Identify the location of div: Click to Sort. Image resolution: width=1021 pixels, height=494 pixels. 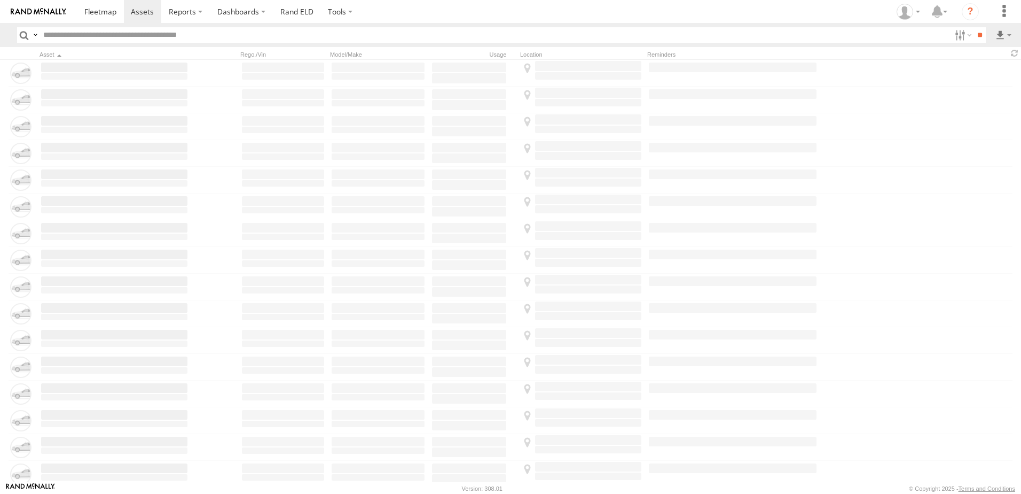
(114, 54).